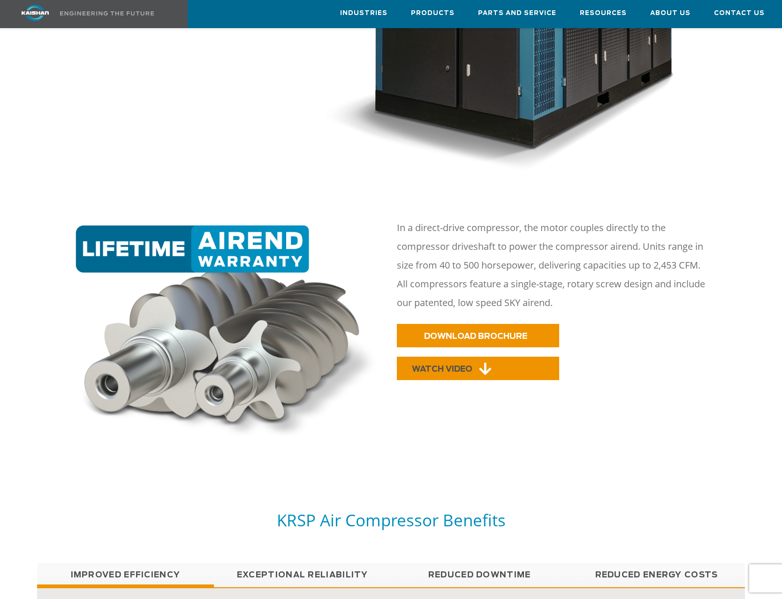  Describe the element at coordinates (478, 369) in the screenshot. I see `a: WATCH VIDEO` at that location.